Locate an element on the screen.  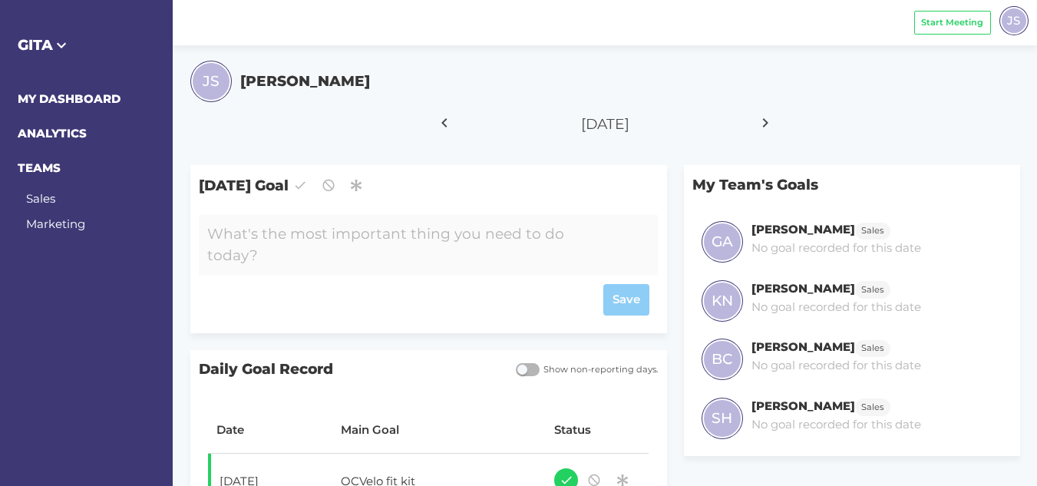
div: JS is located at coordinates (1014, 21).